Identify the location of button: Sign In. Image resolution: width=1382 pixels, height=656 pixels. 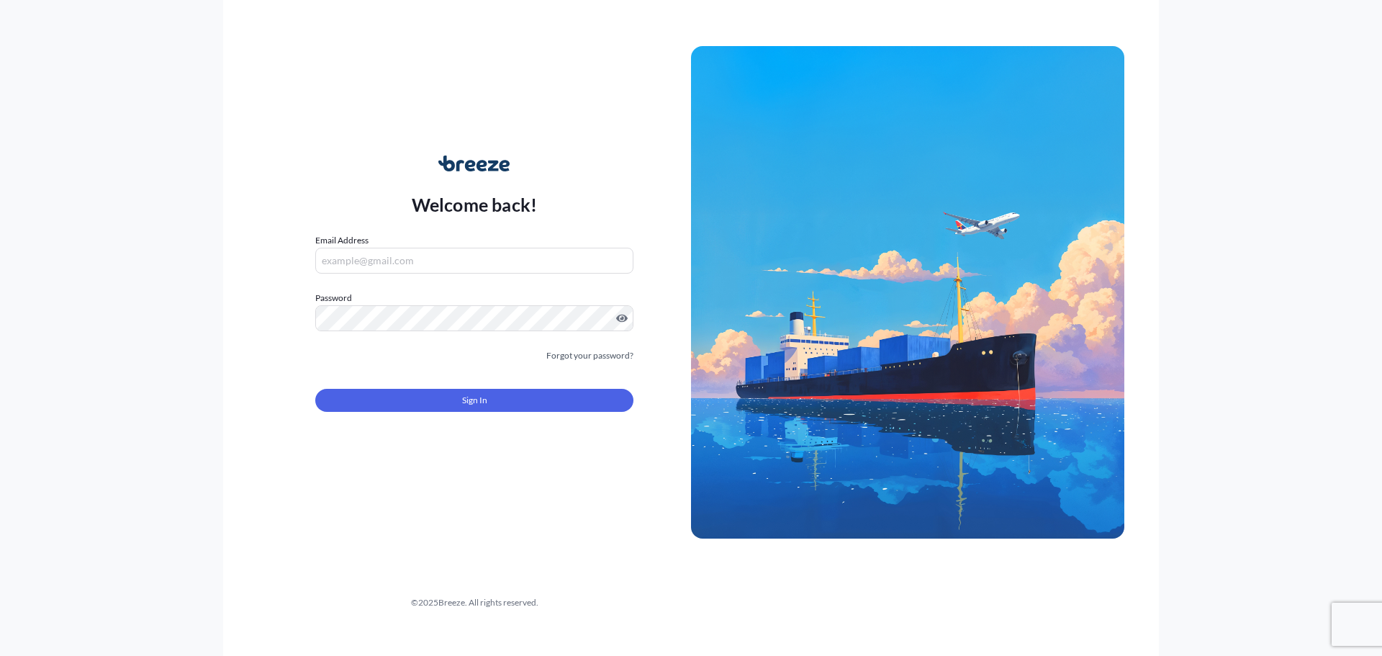
(475, 400).